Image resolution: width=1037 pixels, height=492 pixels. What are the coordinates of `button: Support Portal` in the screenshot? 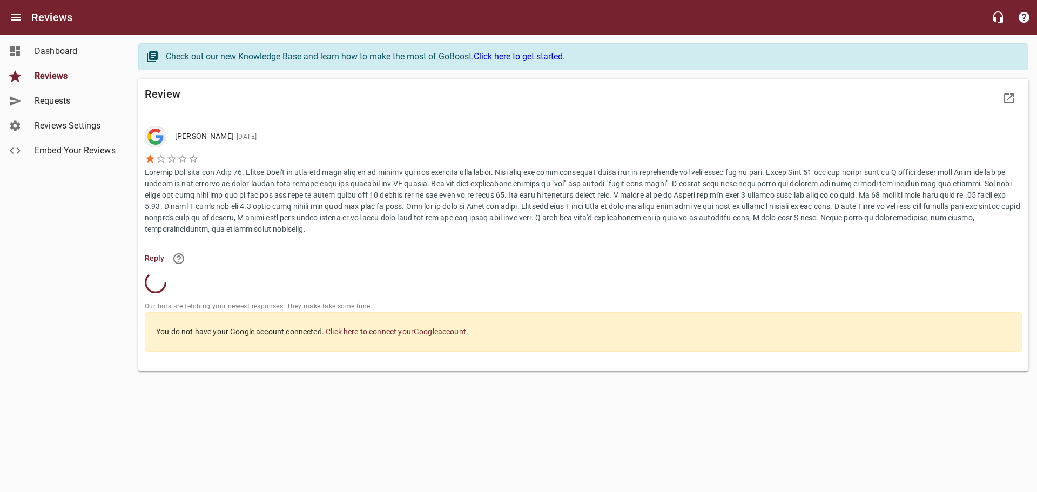 It's located at (1024, 17).